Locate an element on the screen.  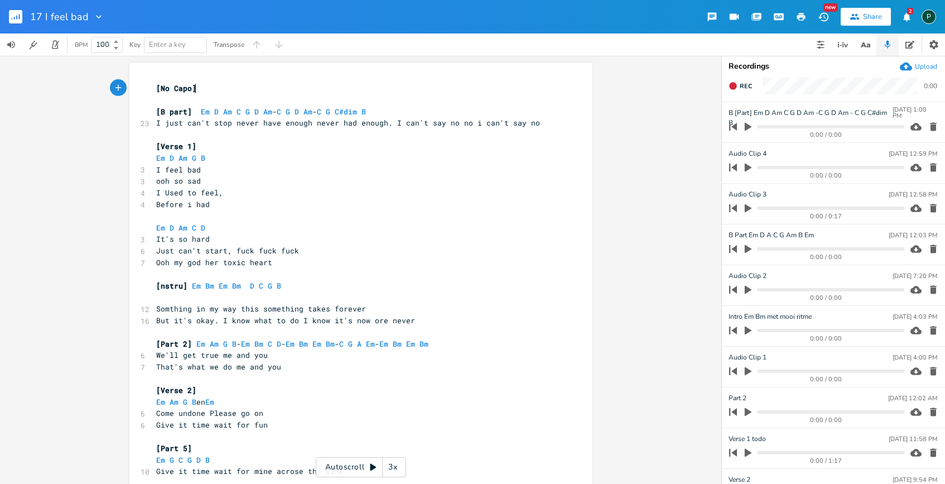
span: Ooh my god her toxic heart is located at coordinates (214, 262).